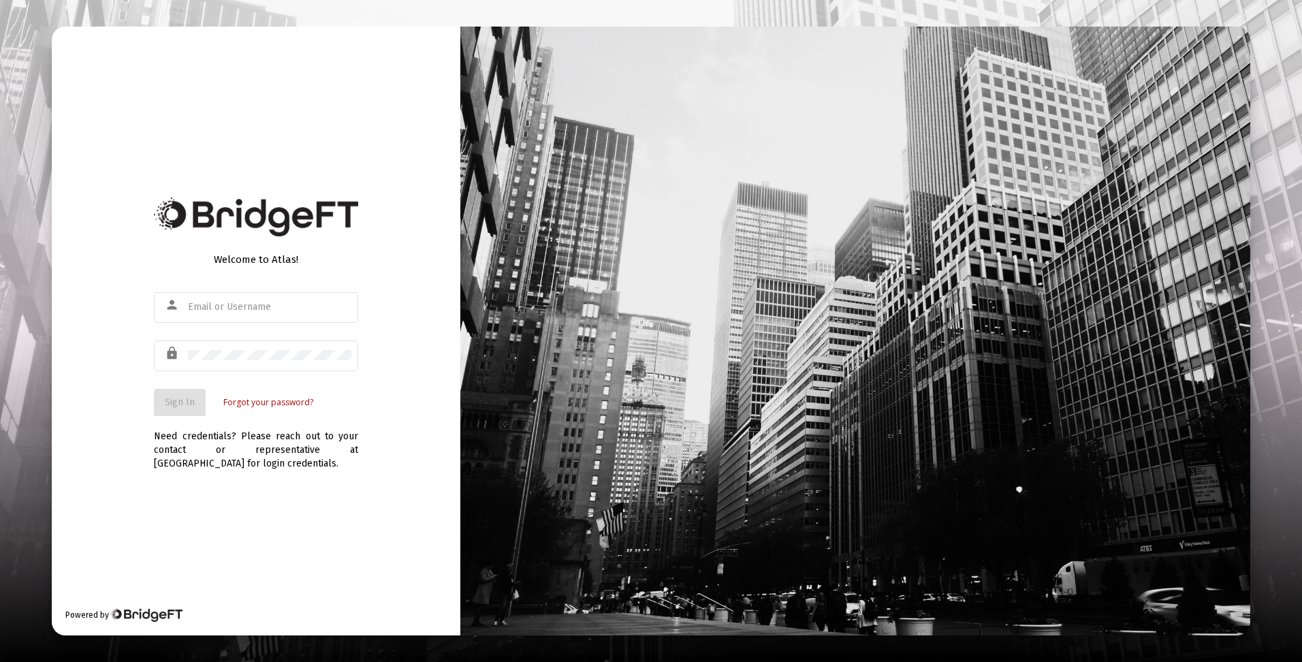 This screenshot has width=1302, height=662. I want to click on mat-icon: person, so click(173, 305).